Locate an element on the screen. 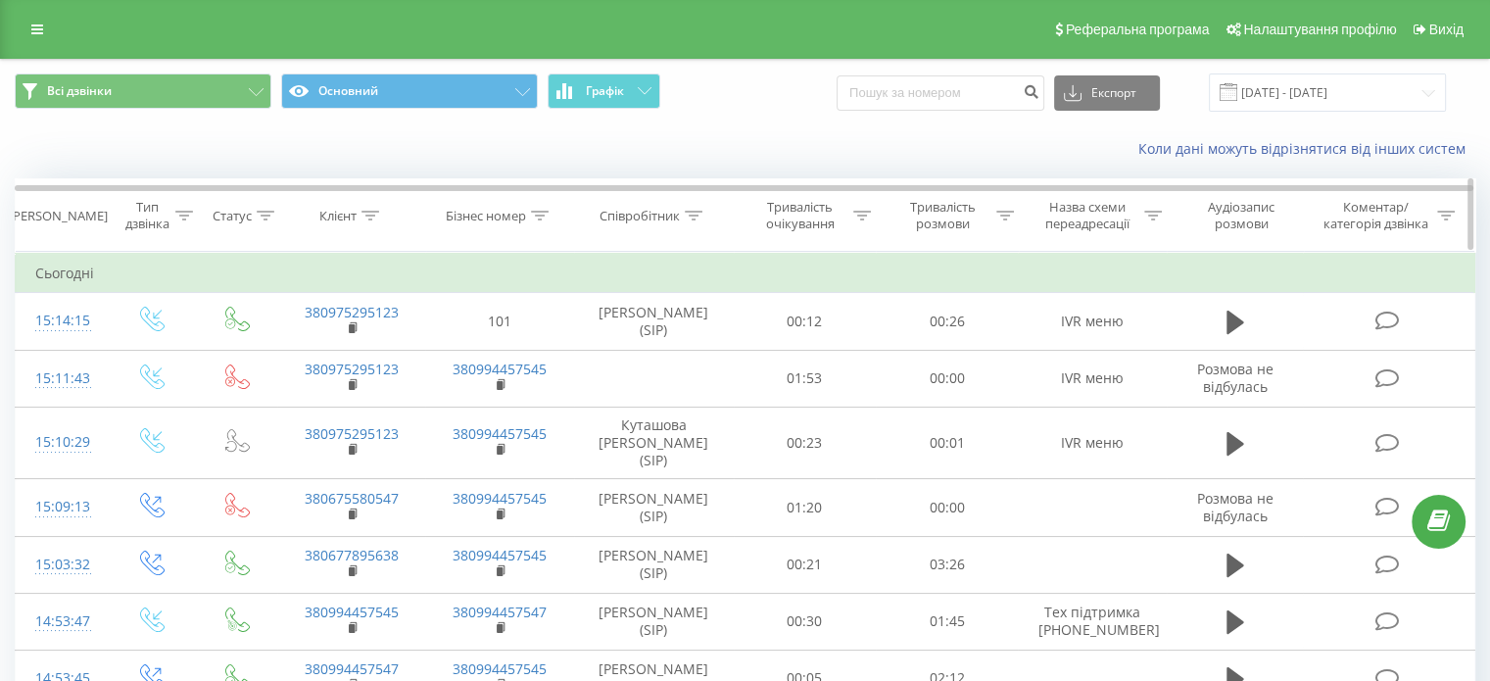 Image resolution: width=1490 pixels, height=681 pixels. a: Коли дані можуть відрізнятися вiд інших систем is located at coordinates (1307, 148).